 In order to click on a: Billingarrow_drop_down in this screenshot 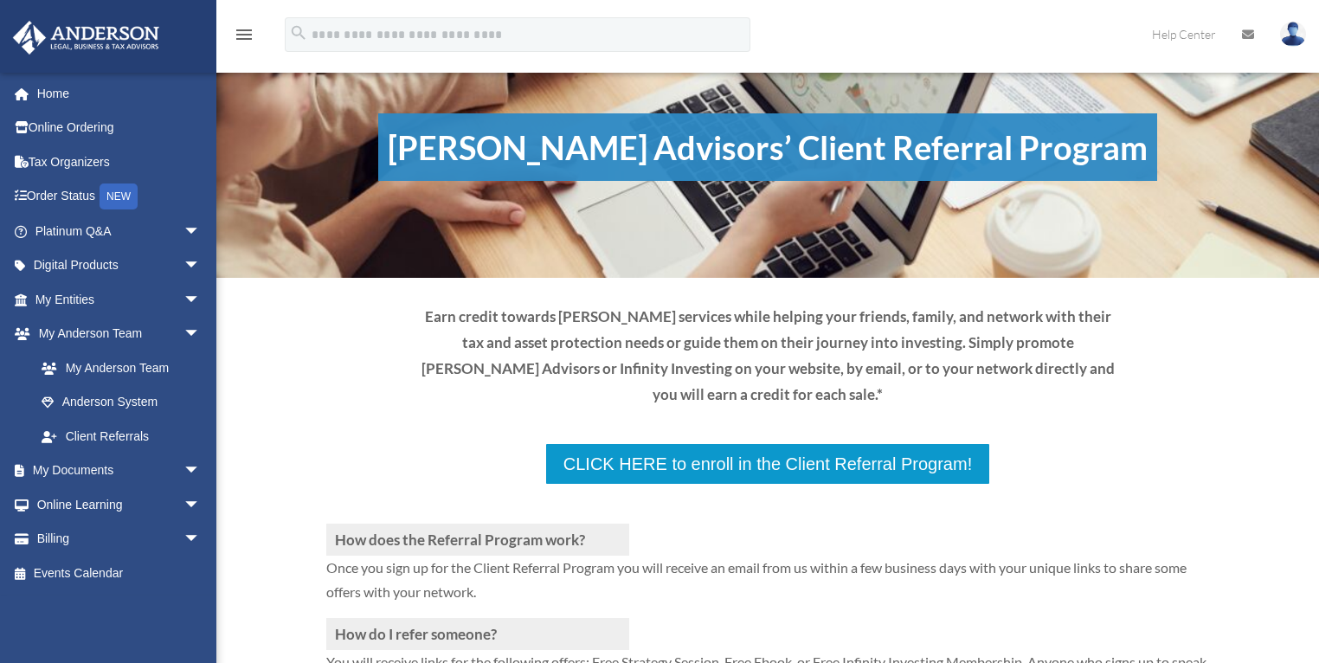, I will do `click(119, 539)`.